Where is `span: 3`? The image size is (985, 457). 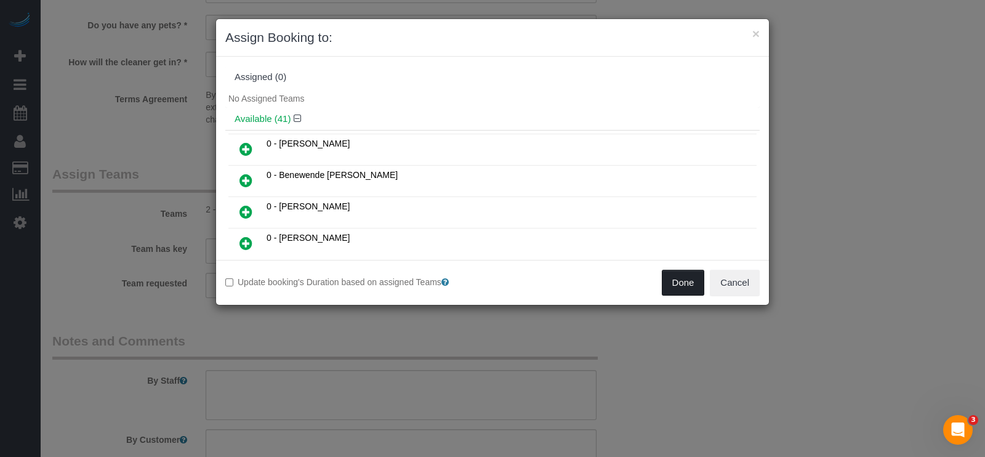
span: 3 is located at coordinates (973, 420).